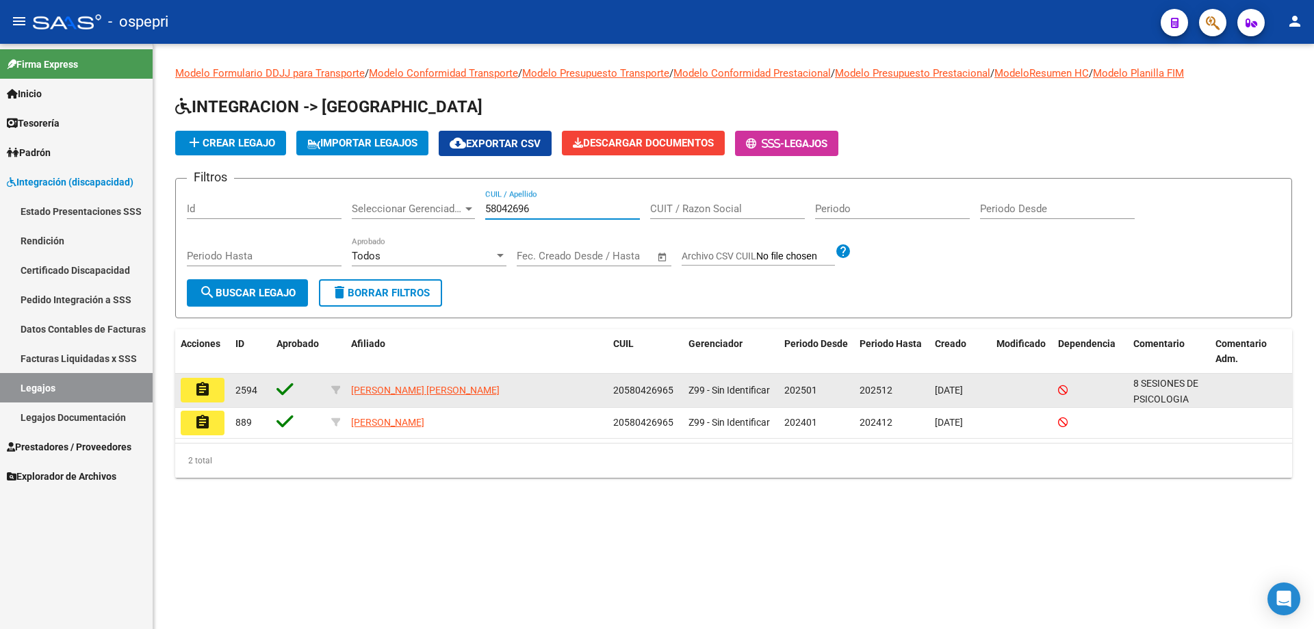 This screenshot has height=629, width=1314. I want to click on mat-icon: person, so click(1294, 21).